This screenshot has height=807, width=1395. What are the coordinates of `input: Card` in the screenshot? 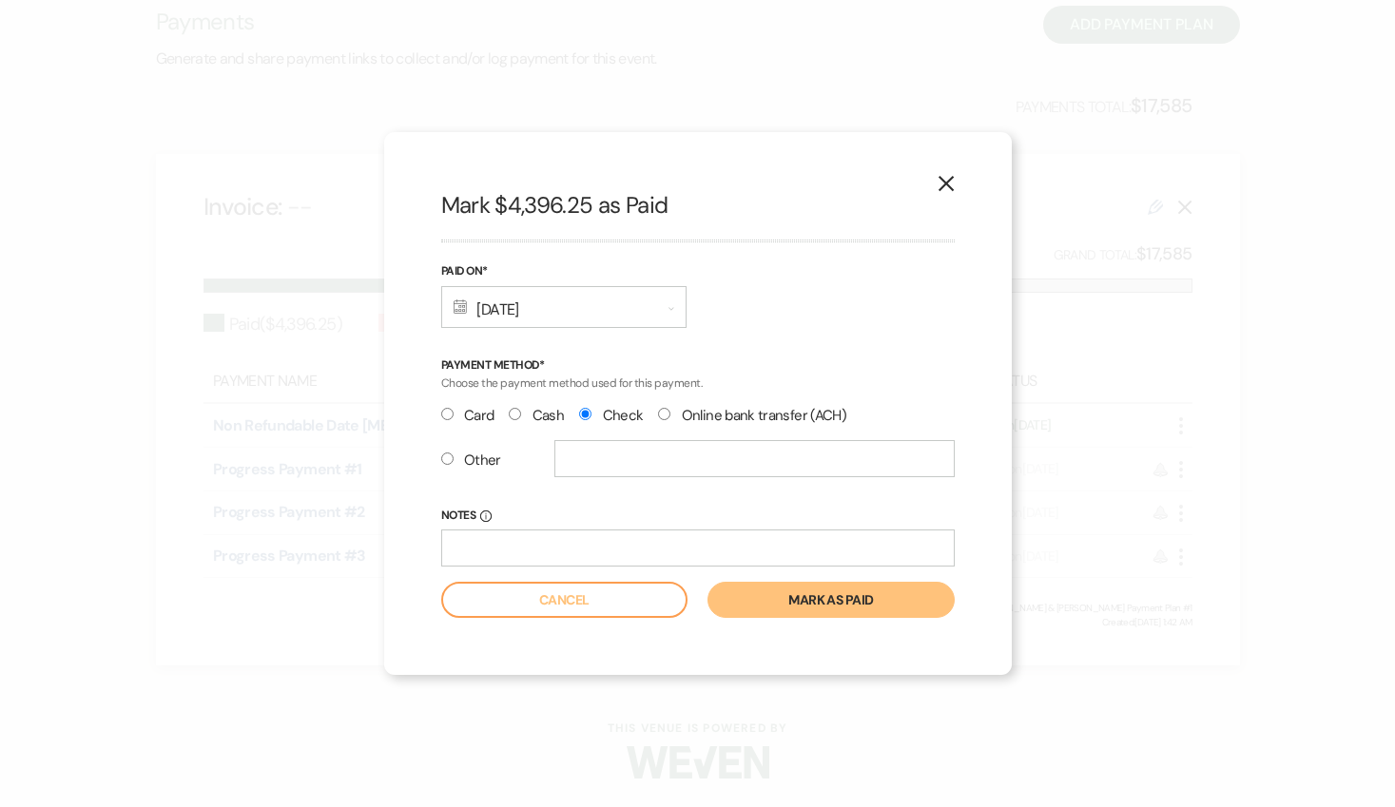 It's located at (447, 414).